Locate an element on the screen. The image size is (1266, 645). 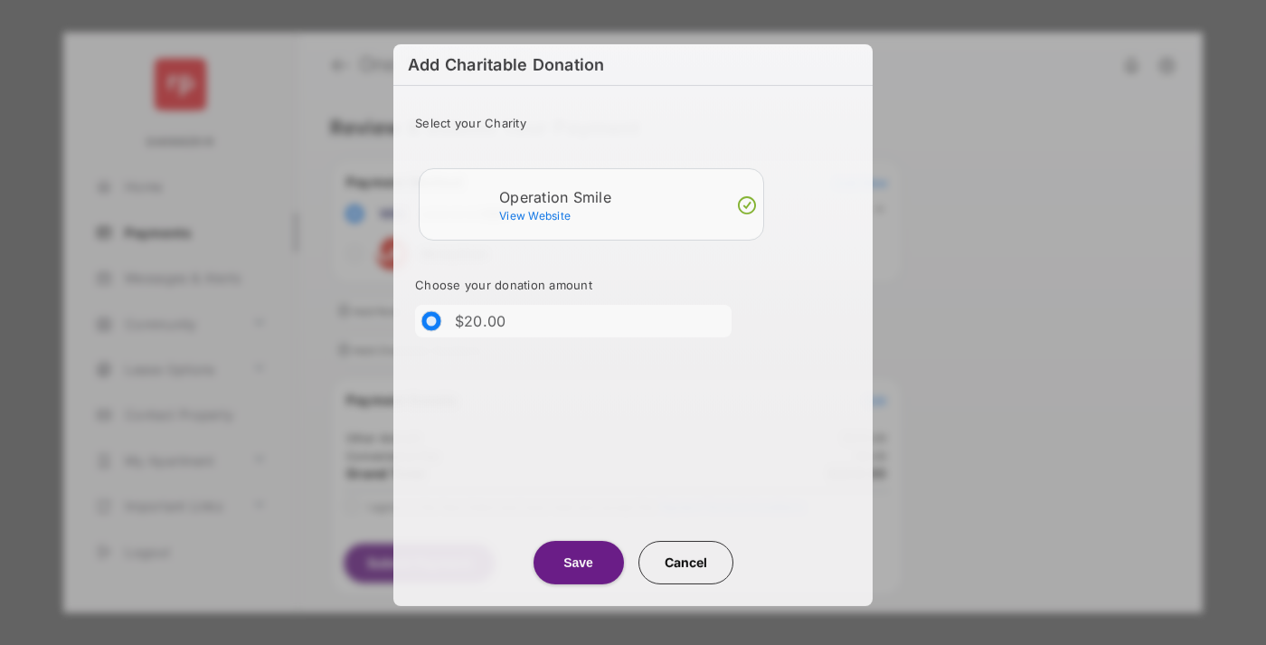
button: Cancel is located at coordinates (685, 562).